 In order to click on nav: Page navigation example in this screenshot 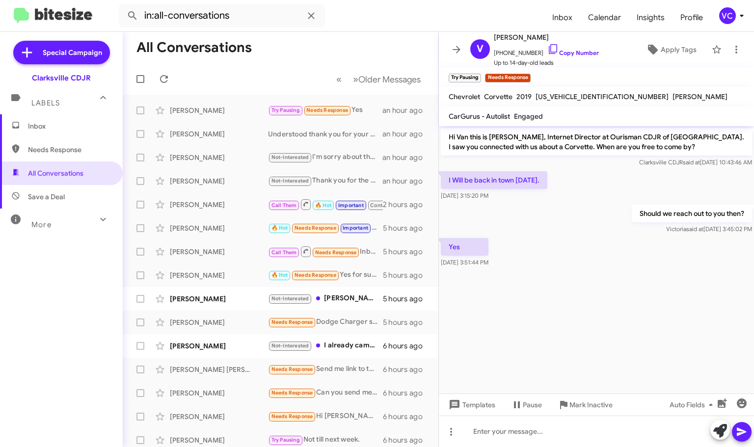, I will do `click(378, 79)`.